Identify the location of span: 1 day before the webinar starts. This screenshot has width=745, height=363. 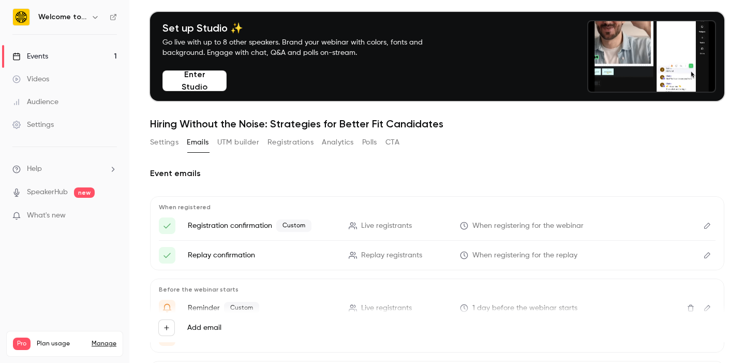
(524, 308).